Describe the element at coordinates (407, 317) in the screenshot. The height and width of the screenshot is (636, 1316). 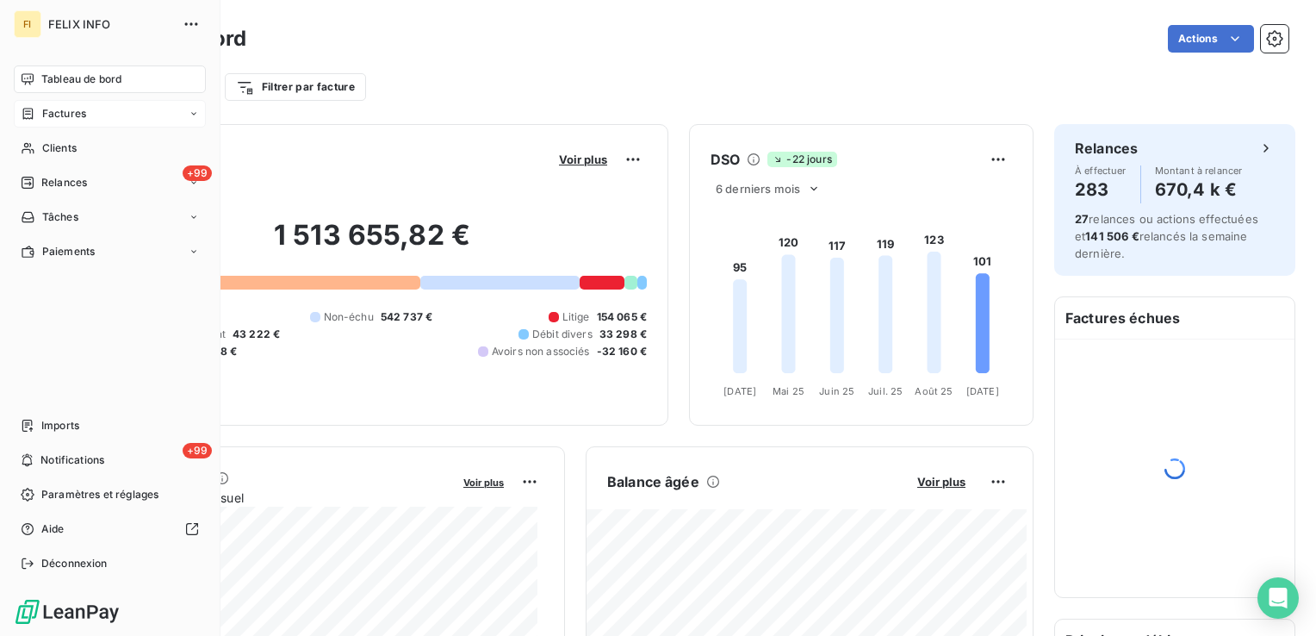
I see `span: 542 737 €` at that location.